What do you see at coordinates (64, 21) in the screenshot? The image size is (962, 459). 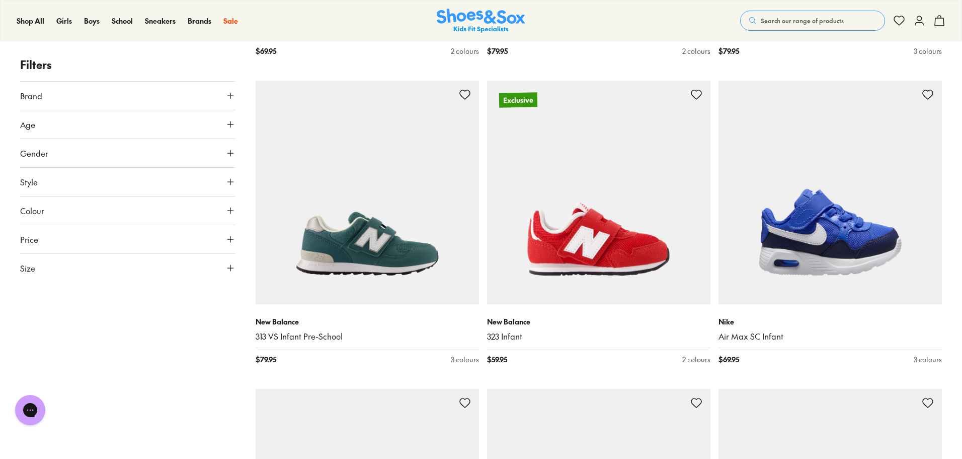 I see `a: Girls` at bounding box center [64, 21].